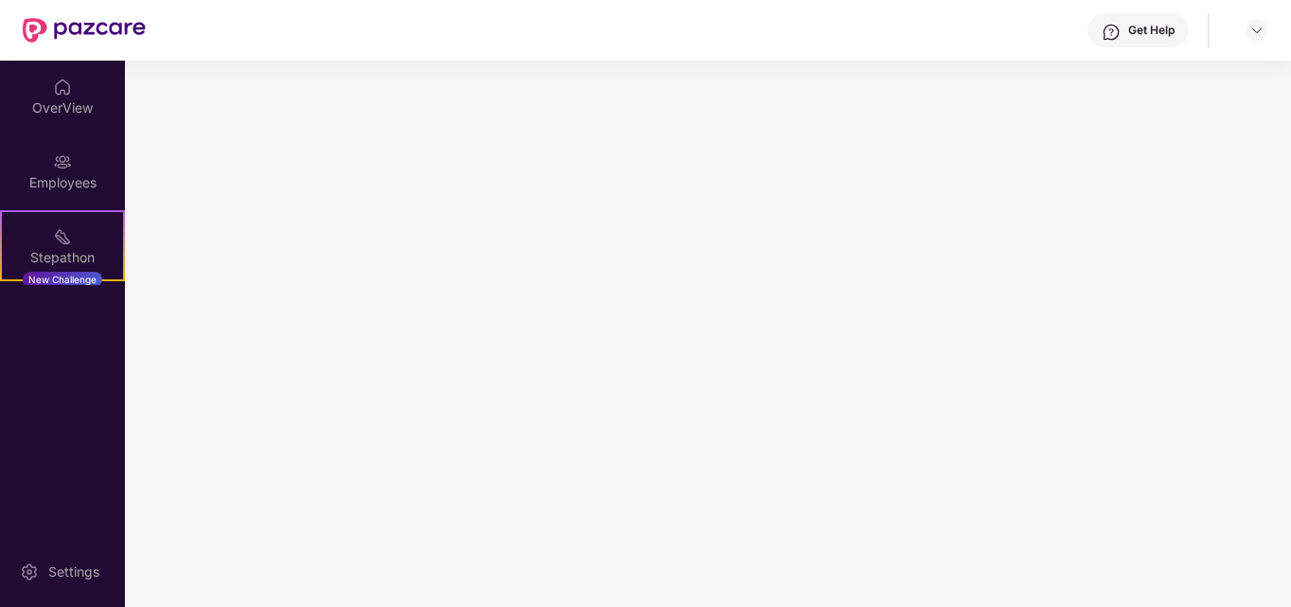 This screenshot has width=1291, height=607. I want to click on img: svg+xml;base64,PHN2ZyB4bWxucz0iaHR0cDovL3d3dy53My5vcmcvMjAwMC9zdmciIHdpZHRoPSIyMSIgaGVpZ2h0PSIyMC..., so click(62, 237).